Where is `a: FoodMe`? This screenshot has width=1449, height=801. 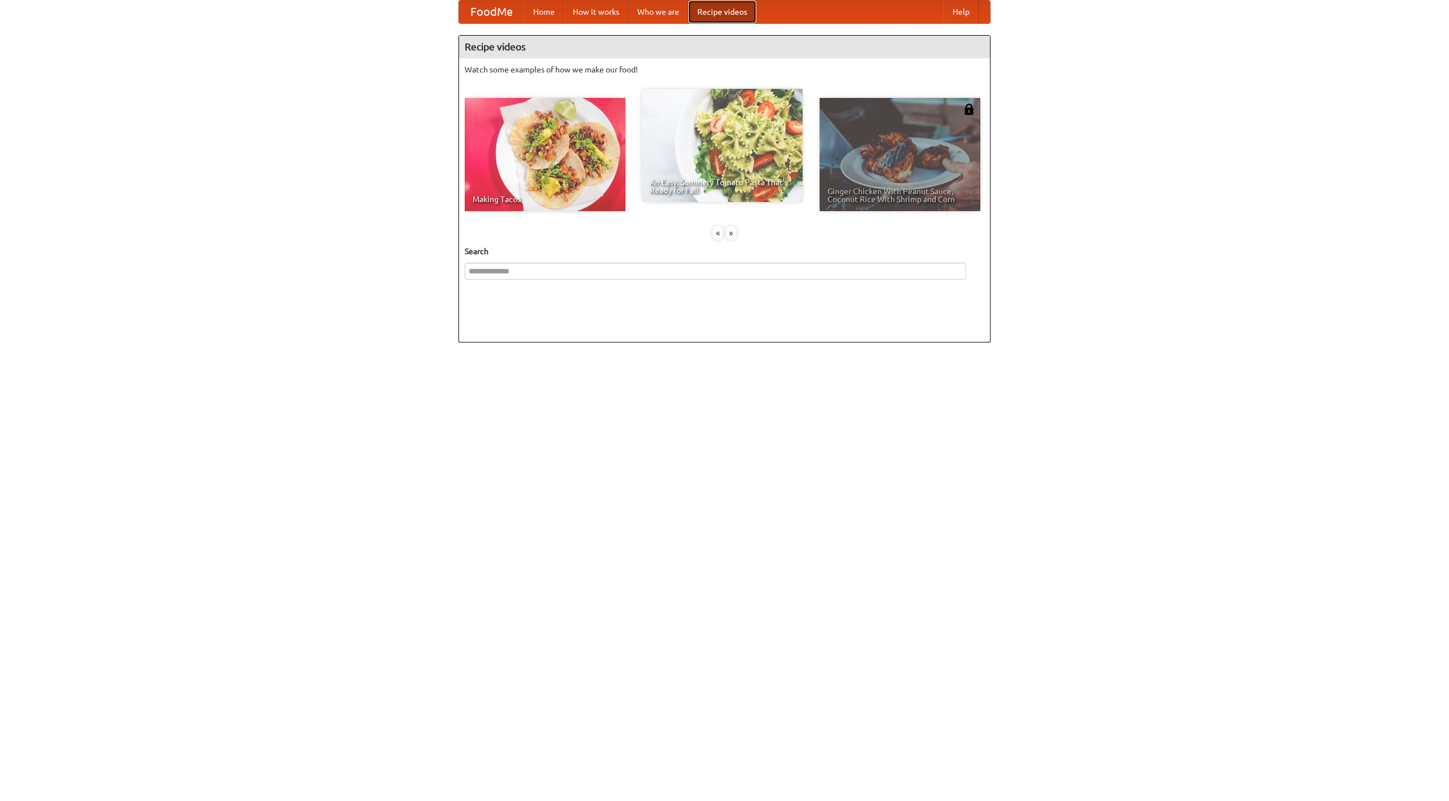 a: FoodMe is located at coordinates (491, 12).